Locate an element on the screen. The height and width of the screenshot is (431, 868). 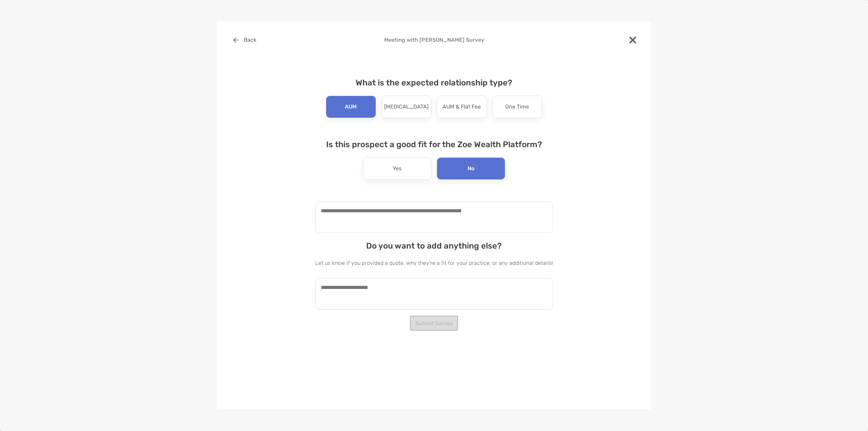
p: Yes is located at coordinates (397, 169).